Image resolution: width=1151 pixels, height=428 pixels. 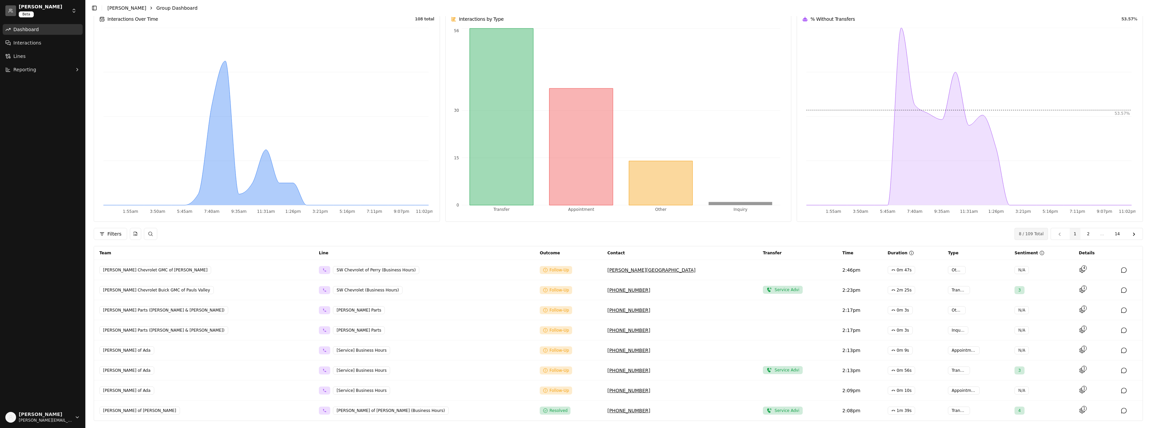 What do you see at coordinates (904, 391) in the screenshot?
I see `p: 0m 10s` at bounding box center [904, 391].